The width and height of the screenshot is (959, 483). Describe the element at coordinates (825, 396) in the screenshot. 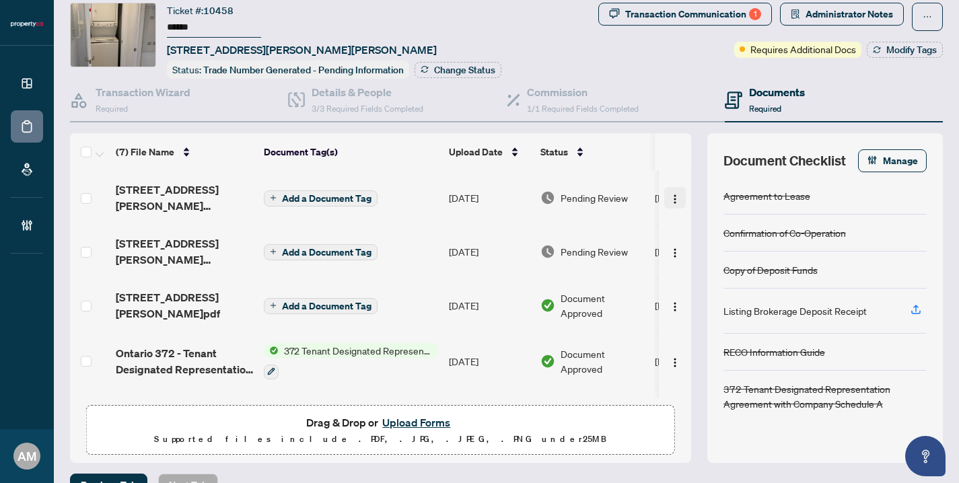

I see `div: 372 Tenant Designated Representation Agreement with Company Schedule A` at that location.